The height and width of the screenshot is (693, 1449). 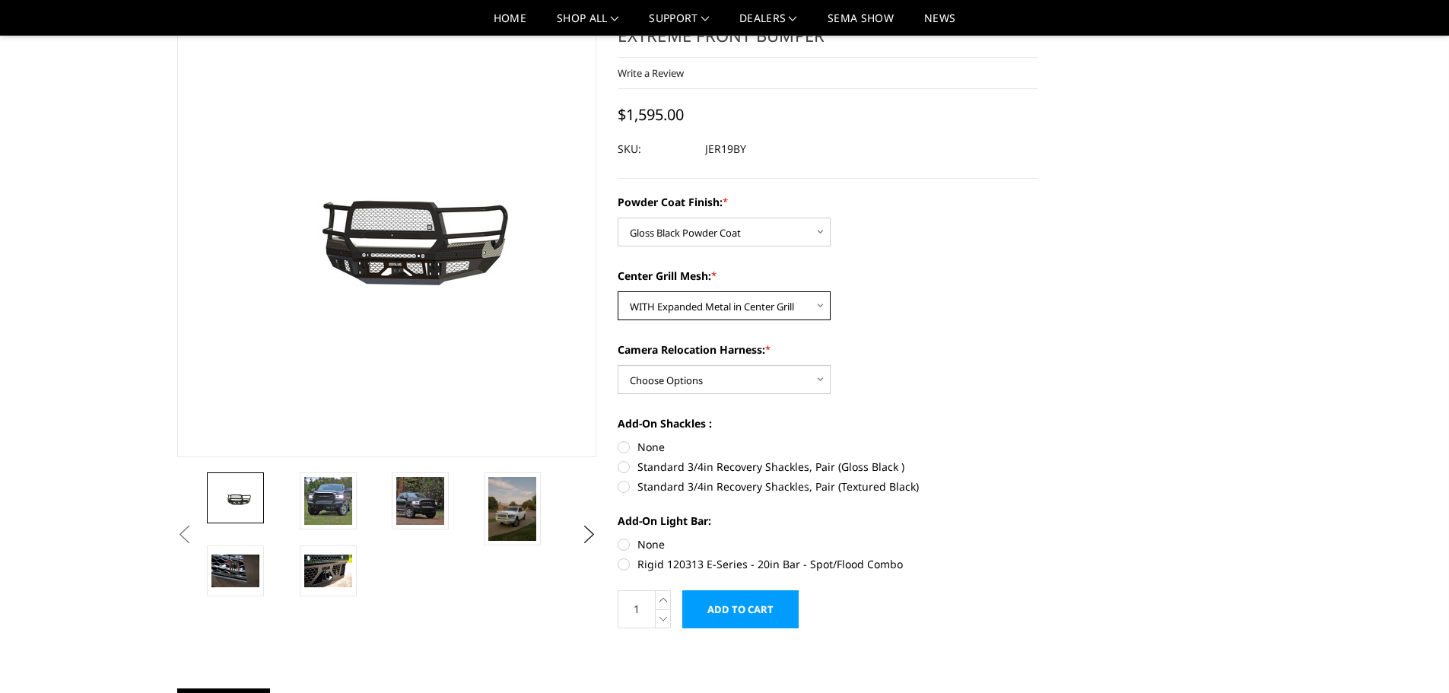 What do you see at coordinates (656, 149) in the screenshot?
I see `dt: SKU:` at bounding box center [656, 149].